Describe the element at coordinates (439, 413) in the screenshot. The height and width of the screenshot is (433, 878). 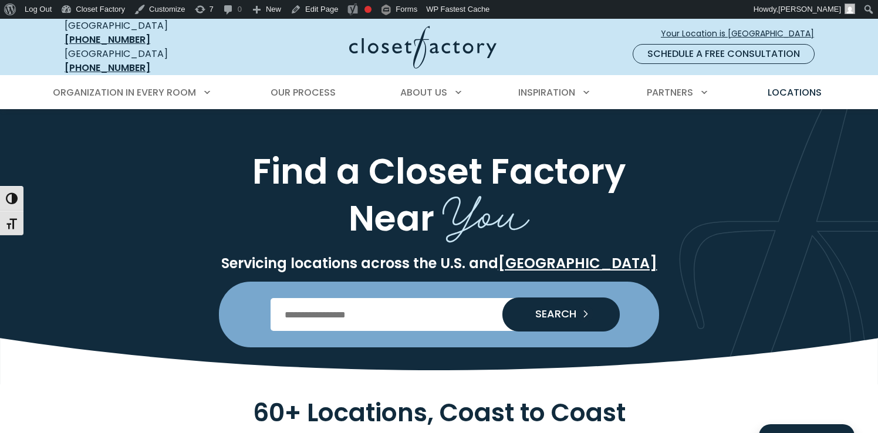
I see `span: 60+ Locations, Coast to Coast` at that location.